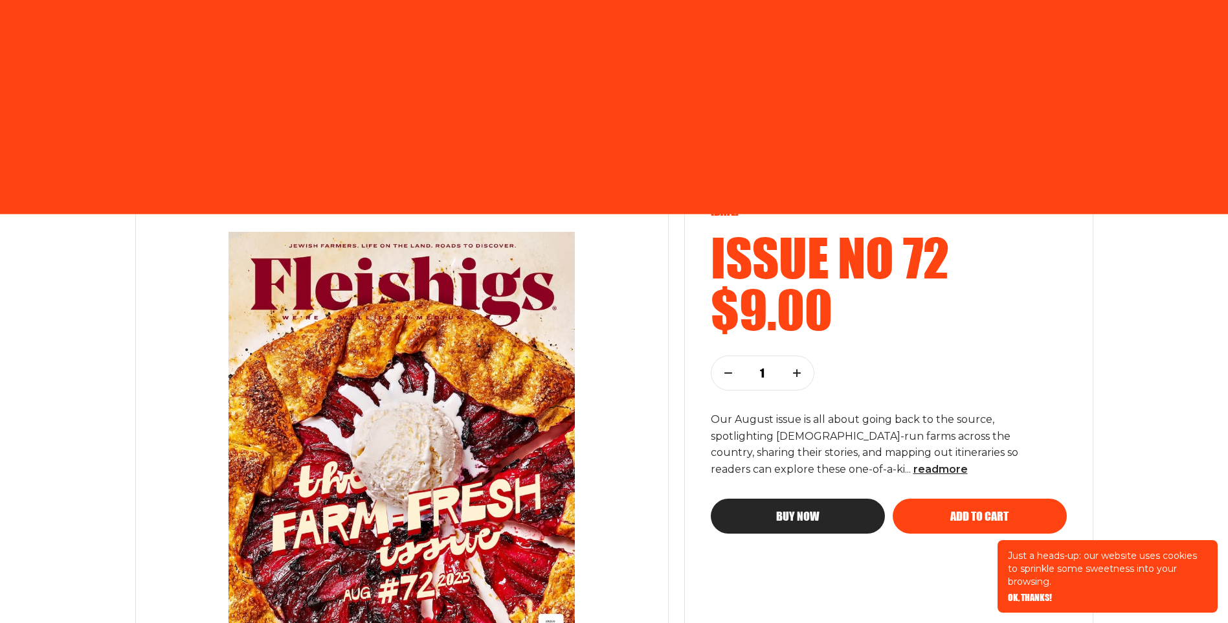 The width and height of the screenshot is (1228, 623). Describe the element at coordinates (980, 516) in the screenshot. I see `button: Add to cart` at that location.